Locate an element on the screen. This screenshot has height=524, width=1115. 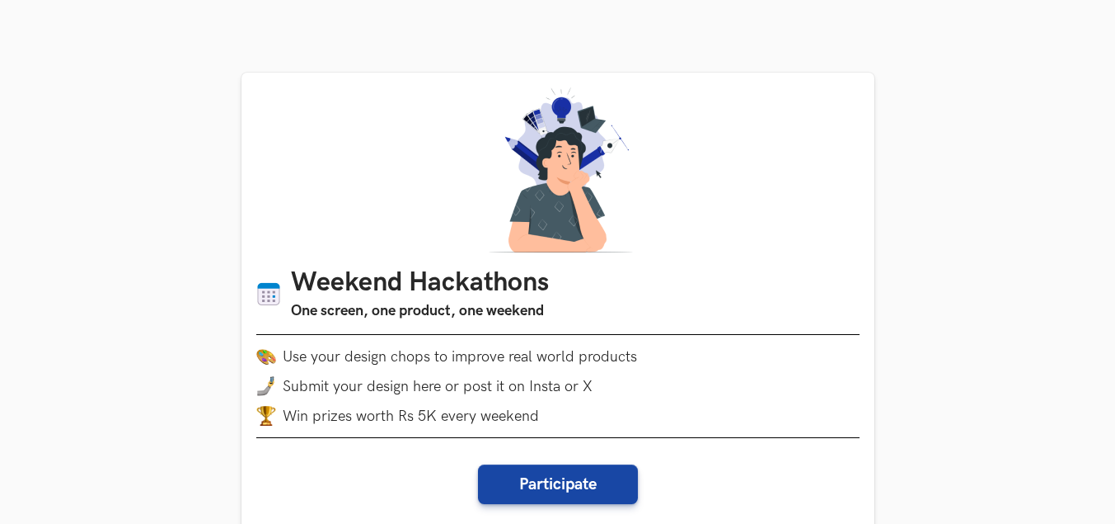
img: mobile-in-hand.png is located at coordinates (266, 386).